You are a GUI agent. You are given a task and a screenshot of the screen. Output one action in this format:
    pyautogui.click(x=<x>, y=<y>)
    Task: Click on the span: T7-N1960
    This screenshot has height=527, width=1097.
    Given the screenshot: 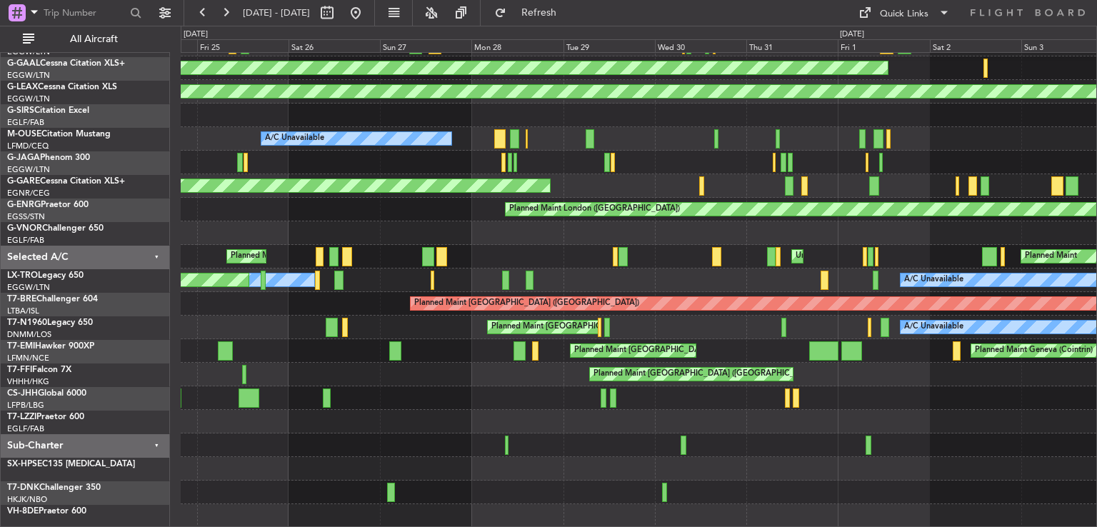 What is the action you would take?
    pyautogui.click(x=27, y=323)
    